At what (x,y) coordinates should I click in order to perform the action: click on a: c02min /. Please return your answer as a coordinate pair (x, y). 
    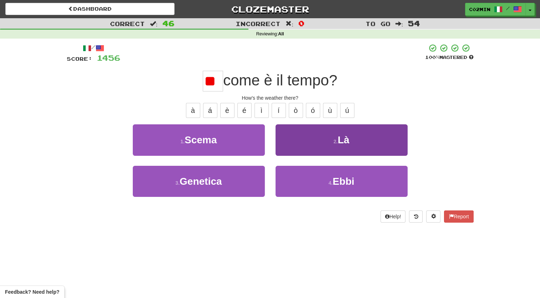
    Looking at the image, I should click on (495, 9).